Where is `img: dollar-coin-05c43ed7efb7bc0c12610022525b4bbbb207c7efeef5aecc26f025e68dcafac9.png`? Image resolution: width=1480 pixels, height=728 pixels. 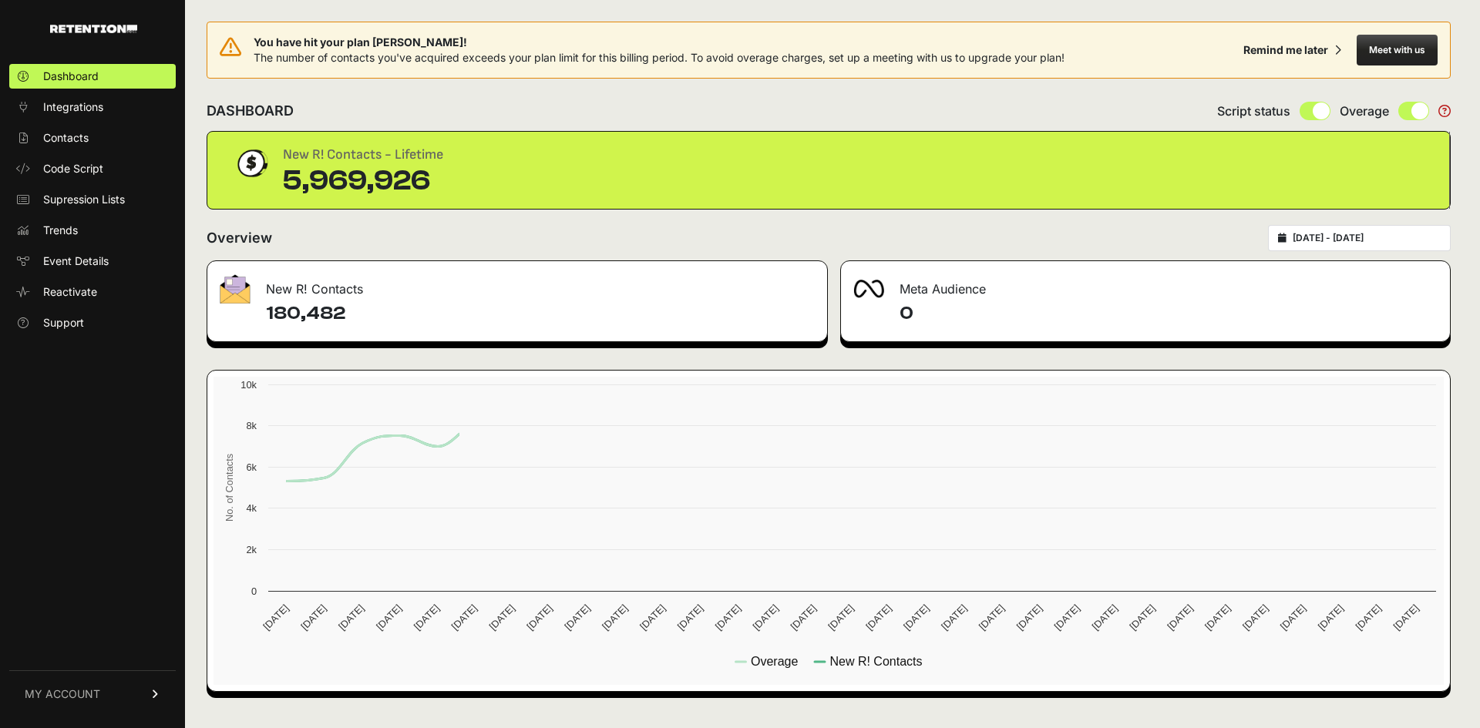 img: dollar-coin-05c43ed7efb7bc0c12610022525b4bbbb207c7efeef5aecc26f025e68dcafac9.png is located at coordinates (251, 163).